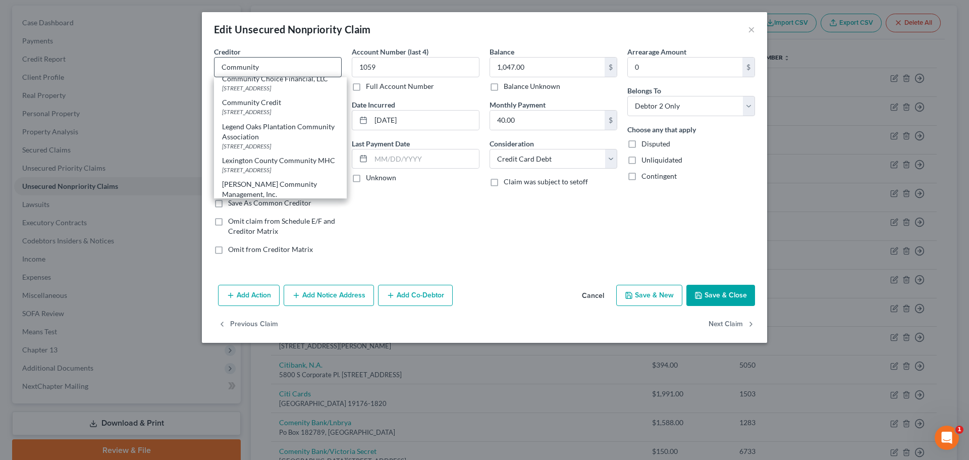 The width and height of the screenshot is (969, 460). Describe the element at coordinates (517, 104) in the screenshot. I see `label: Monthly Payment` at that location.